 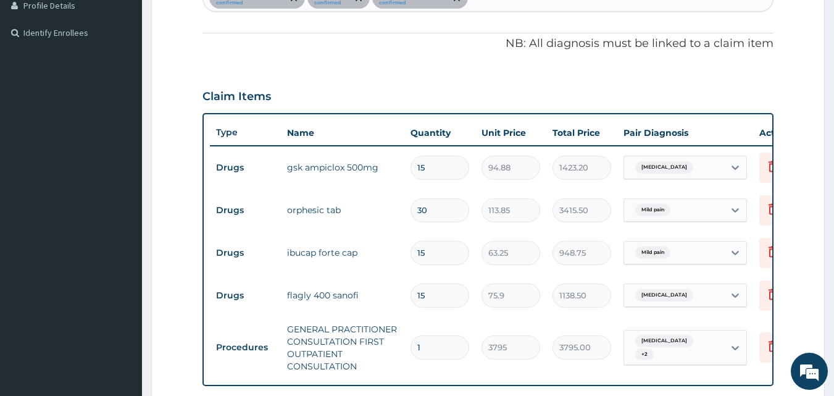 I want to click on div: Chat with us now, so click(x=136, y=77).